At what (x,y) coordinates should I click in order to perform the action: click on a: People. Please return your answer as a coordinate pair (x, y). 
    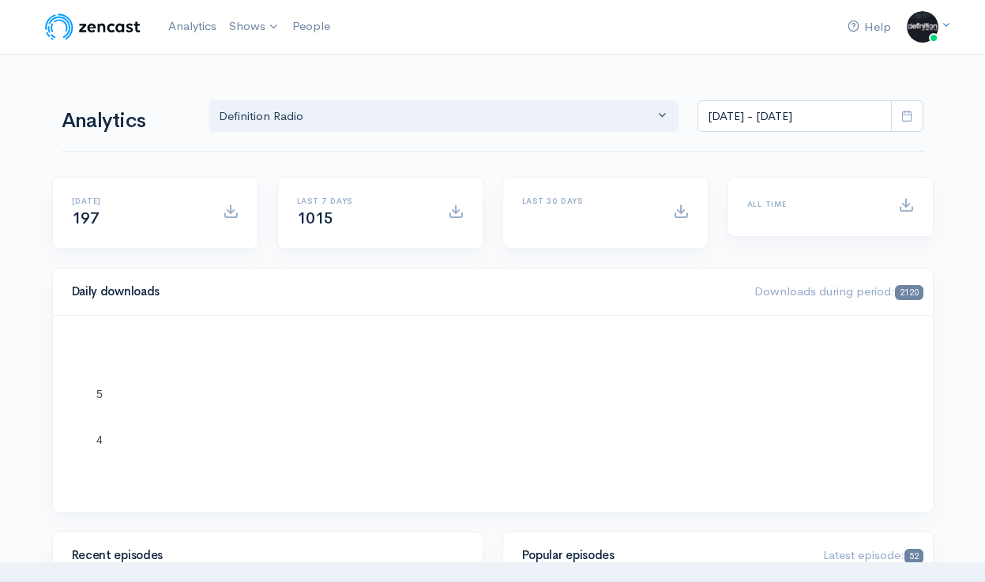
    Looking at the image, I should click on (311, 26).